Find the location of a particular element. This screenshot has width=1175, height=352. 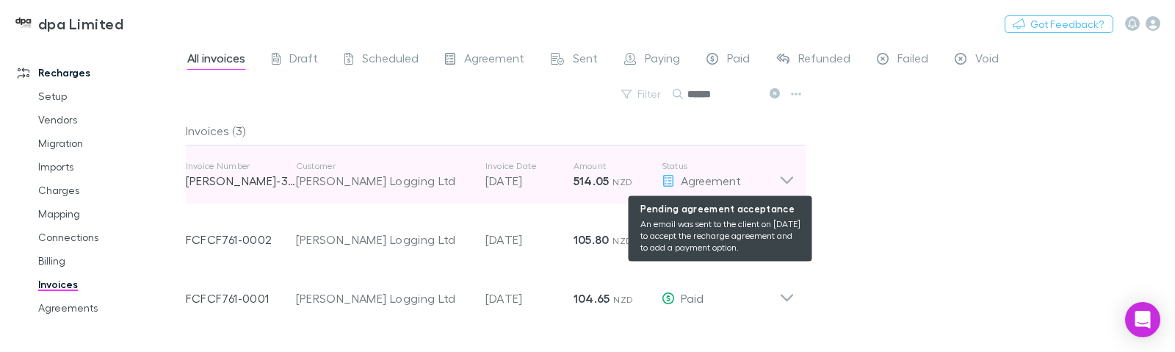

strong: 514.05 is located at coordinates (591, 181).